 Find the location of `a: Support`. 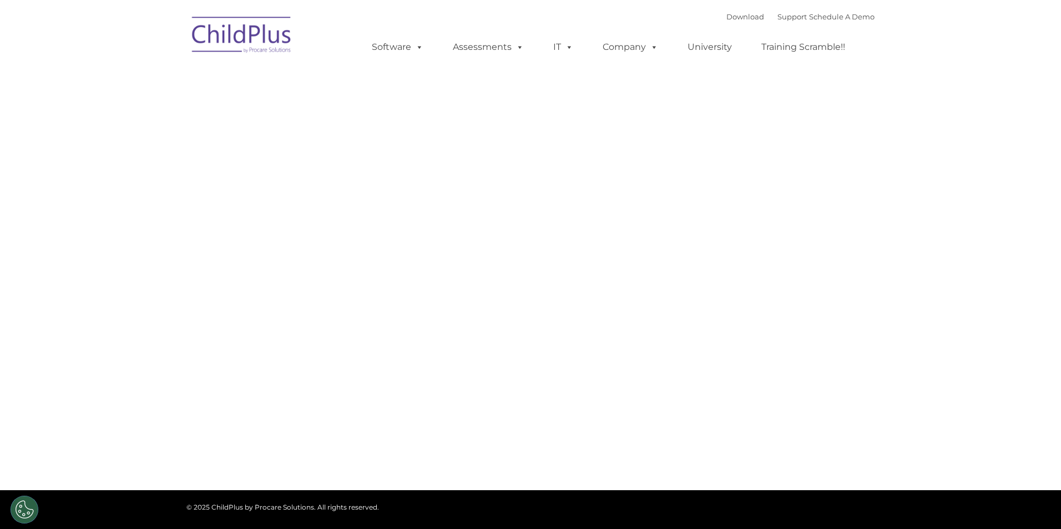

a: Support is located at coordinates (792, 17).